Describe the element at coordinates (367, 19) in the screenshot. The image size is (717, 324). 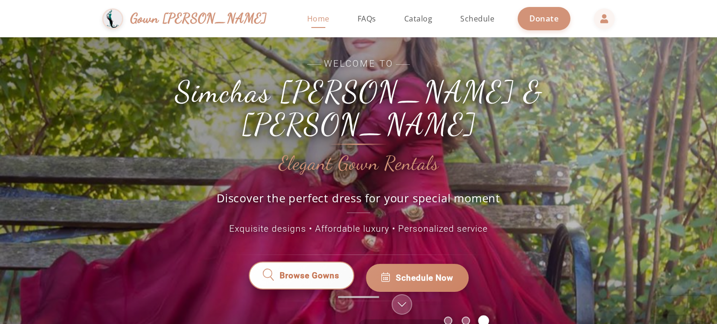
I see `span: FAQs` at that location.